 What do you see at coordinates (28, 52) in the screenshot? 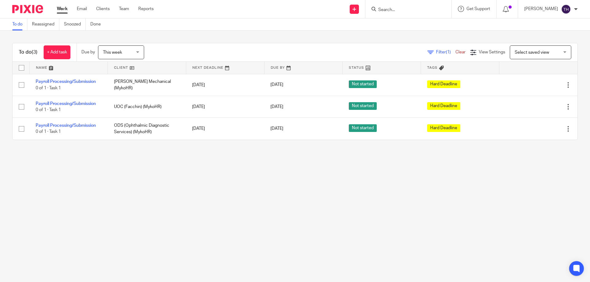
I see `h1: To do` at bounding box center [28, 52].